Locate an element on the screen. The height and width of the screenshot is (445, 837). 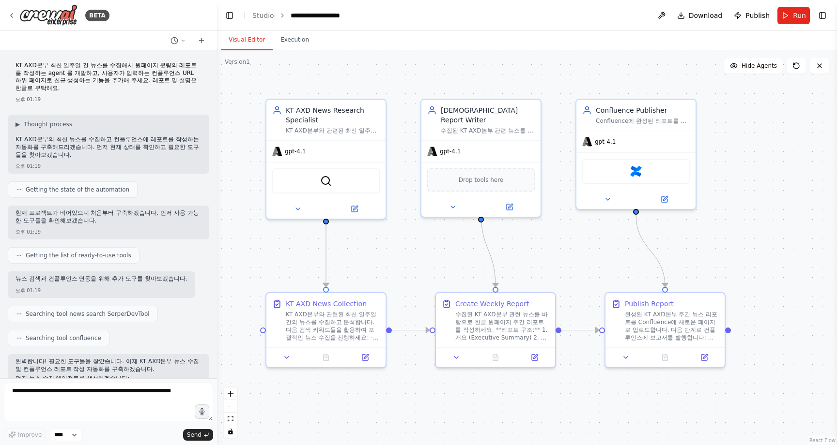
div: KT AXD본부와 관련된 최신 일주일간의 뉴스를 수집하고 분석합니다. 다음 검색 키워드들을 활용하여 포괄적인 뉴스 수집을 진행하세요: - "KT AXD본부" - "KT AI ... is located at coordinates (333, 326).